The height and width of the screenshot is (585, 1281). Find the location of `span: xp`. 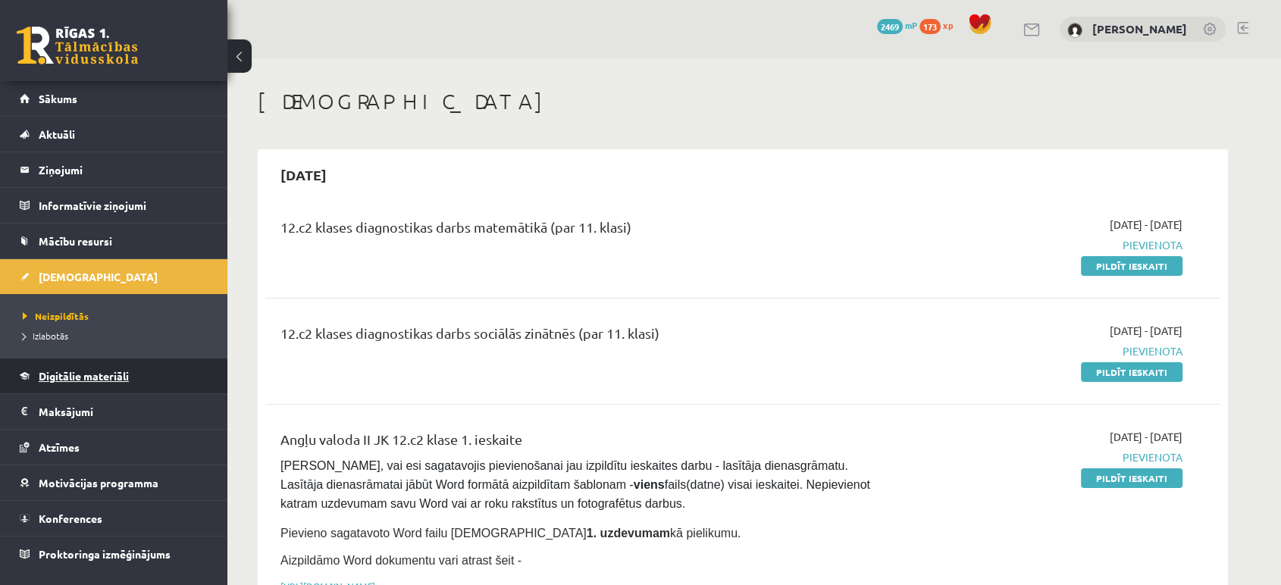

span: xp is located at coordinates (947, 25).